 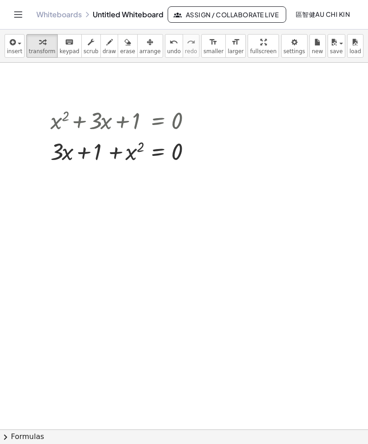 What do you see at coordinates (356, 46) in the screenshot?
I see `button: load` at bounding box center [356, 46].